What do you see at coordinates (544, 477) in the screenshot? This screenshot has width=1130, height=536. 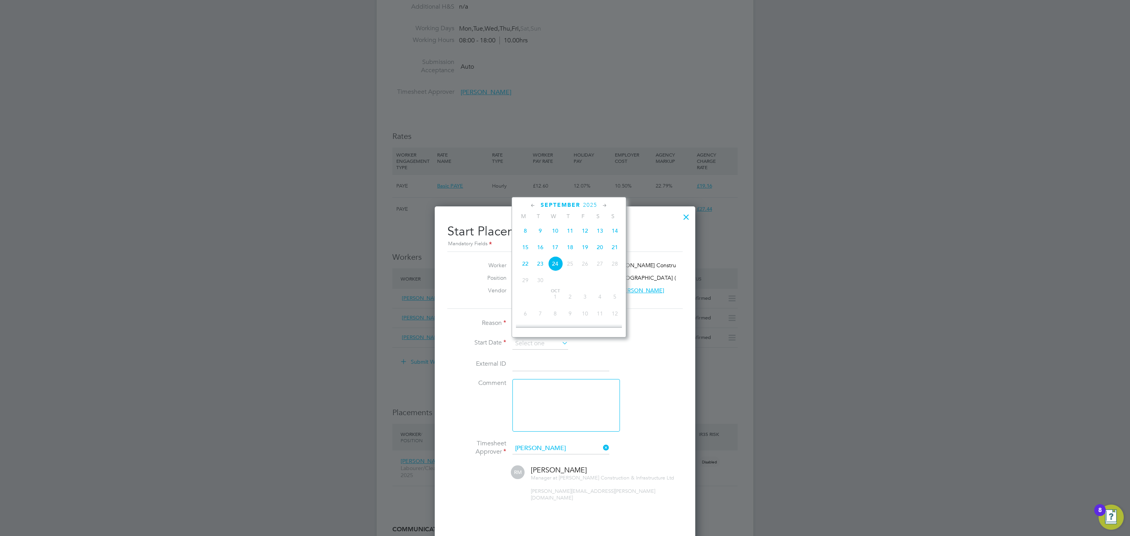 I see `span: Manager at` at bounding box center [544, 477].